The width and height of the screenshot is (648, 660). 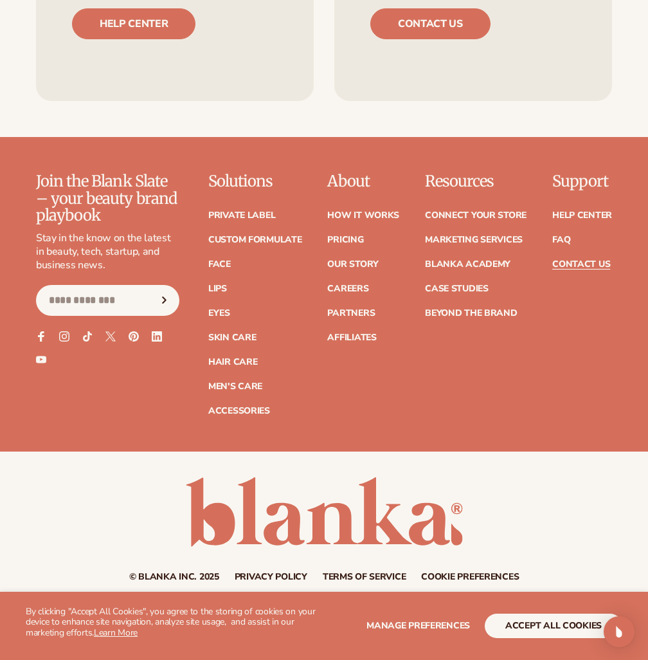 I want to click on a: Help Center, so click(x=582, y=215).